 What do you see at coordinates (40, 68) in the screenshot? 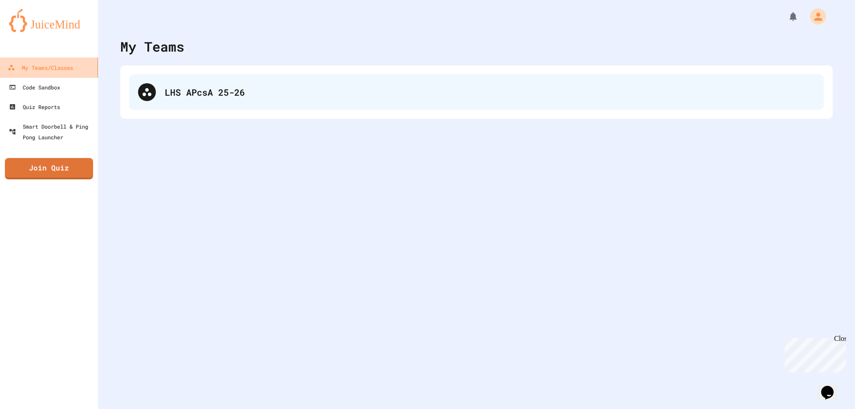
I see `div: My Teams/Classes` at bounding box center [40, 68].